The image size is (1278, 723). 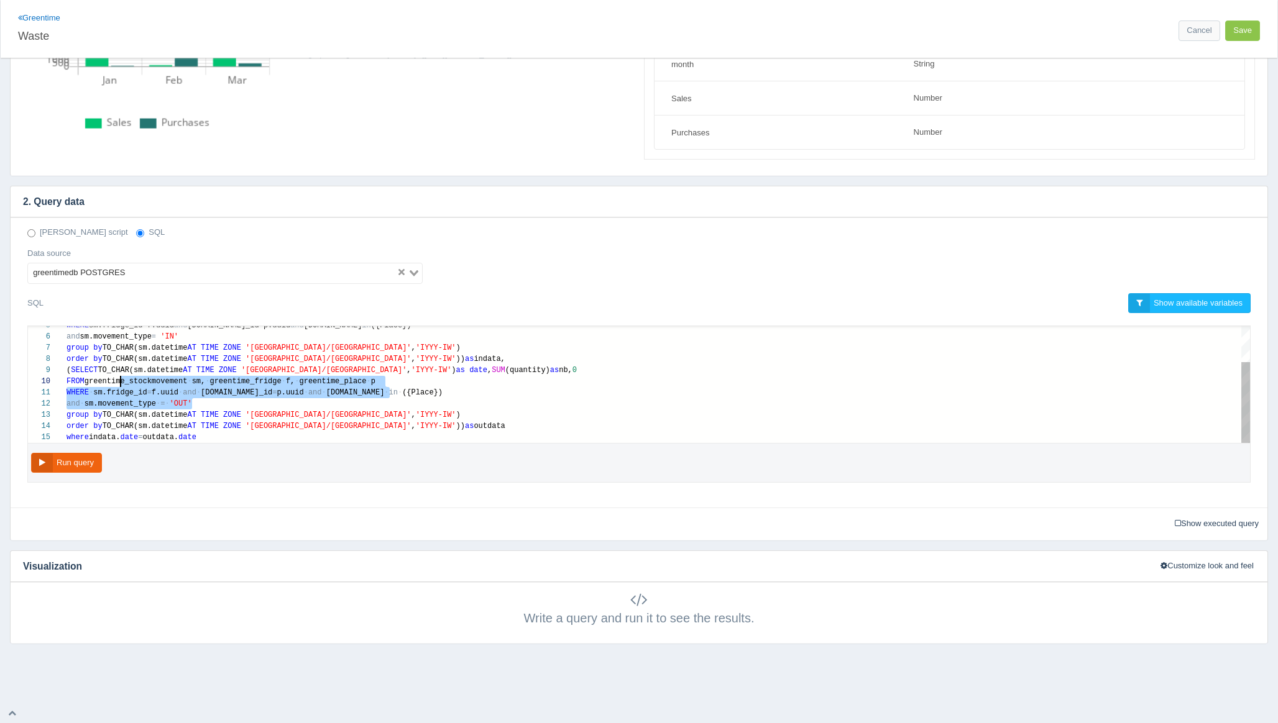 What do you see at coordinates (1197, 303) in the screenshot?
I see `span: Show available variables` at bounding box center [1197, 303].